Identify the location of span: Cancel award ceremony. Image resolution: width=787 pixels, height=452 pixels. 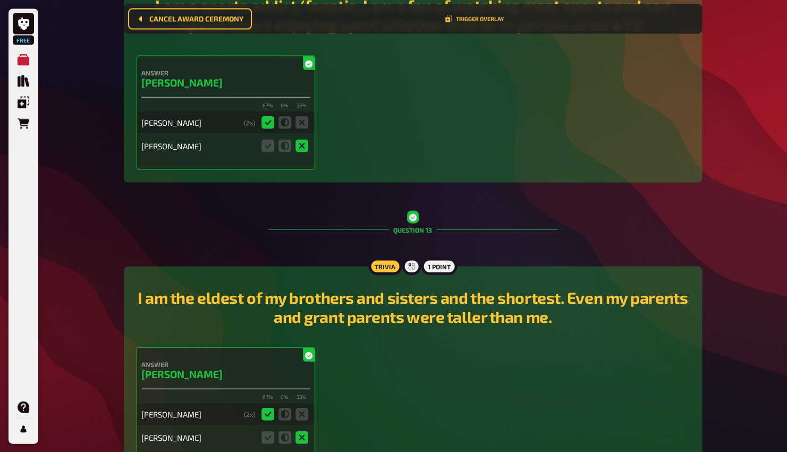
(196, 19).